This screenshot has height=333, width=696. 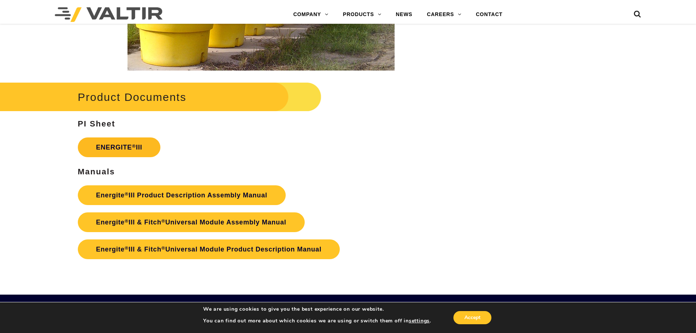 What do you see at coordinates (444, 15) in the screenshot?
I see `a: CAREERS` at bounding box center [444, 15].